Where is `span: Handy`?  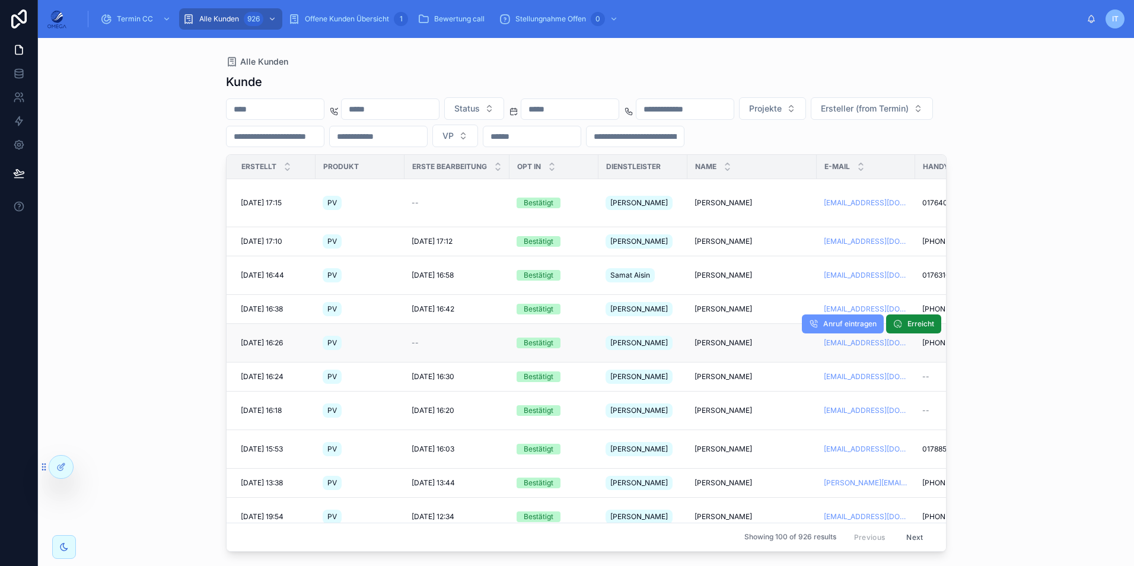
span: Handy is located at coordinates (936, 167).